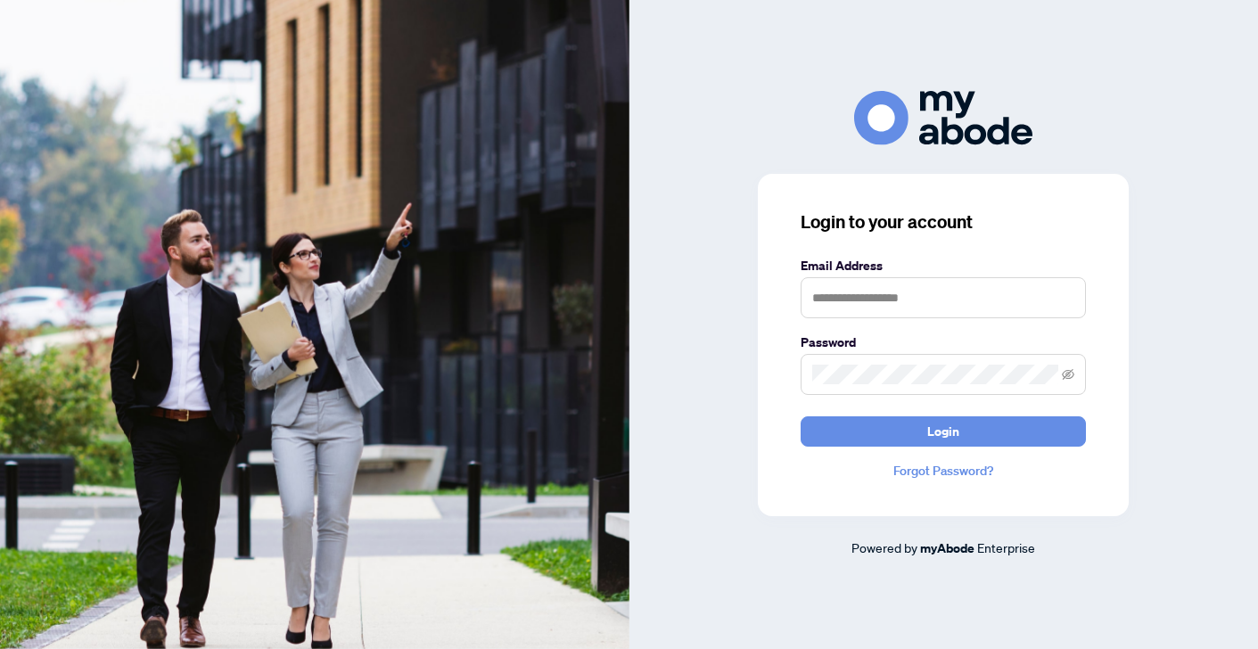 Image resolution: width=1258 pixels, height=649 pixels. Describe the element at coordinates (947, 548) in the screenshot. I see `a: myAbode` at that location.